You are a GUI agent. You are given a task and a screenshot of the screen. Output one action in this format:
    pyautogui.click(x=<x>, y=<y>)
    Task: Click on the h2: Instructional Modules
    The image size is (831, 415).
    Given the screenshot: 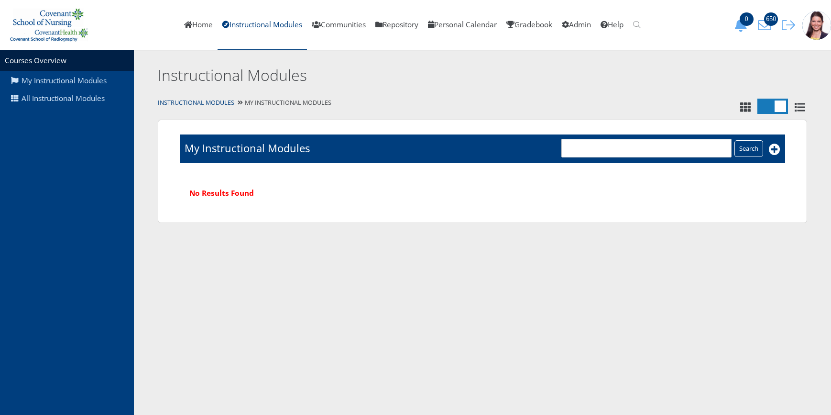 What is the action you would take?
    pyautogui.click(x=410, y=75)
    